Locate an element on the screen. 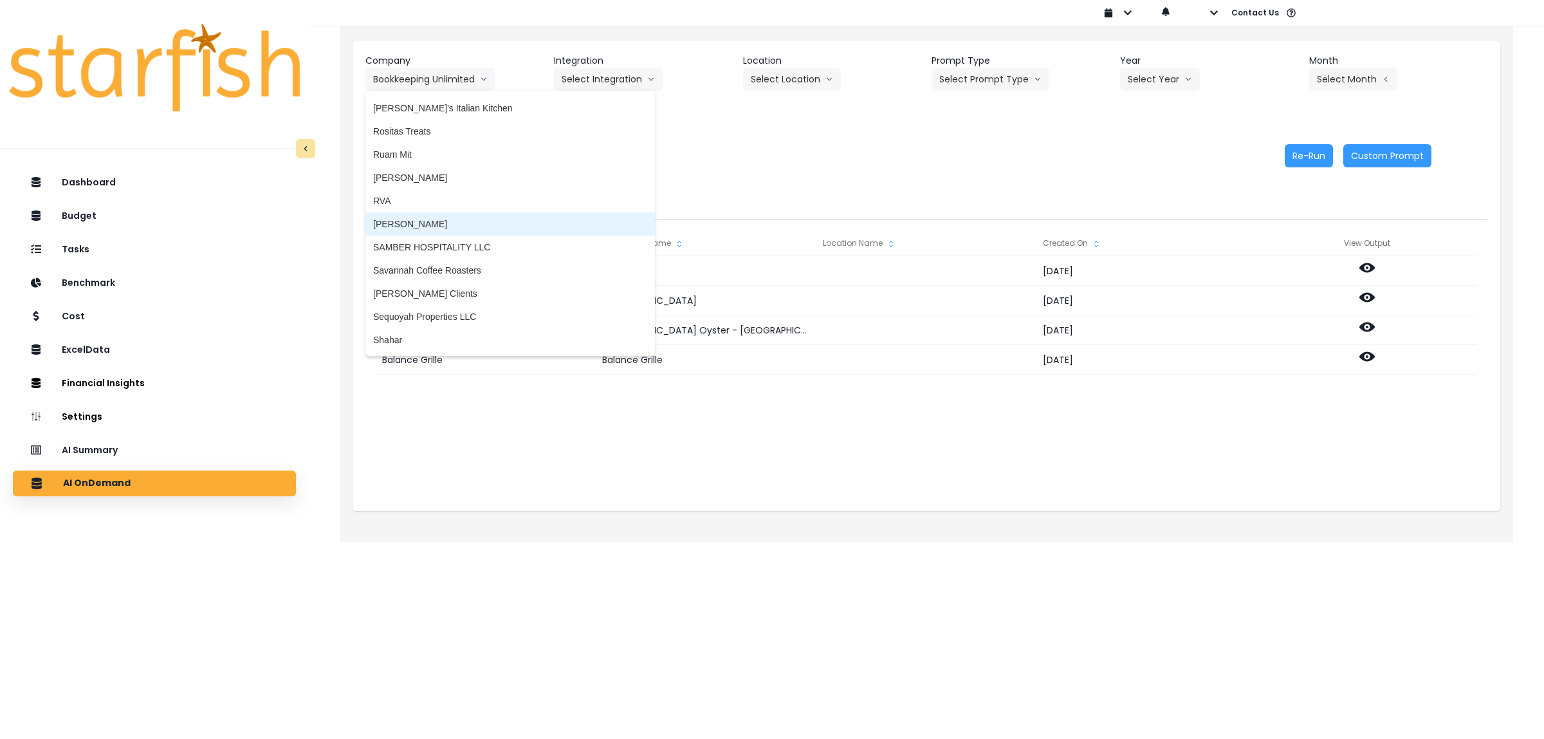 This screenshot has width=1544, height=739. span: Ruam Mit is located at coordinates (510, 154).